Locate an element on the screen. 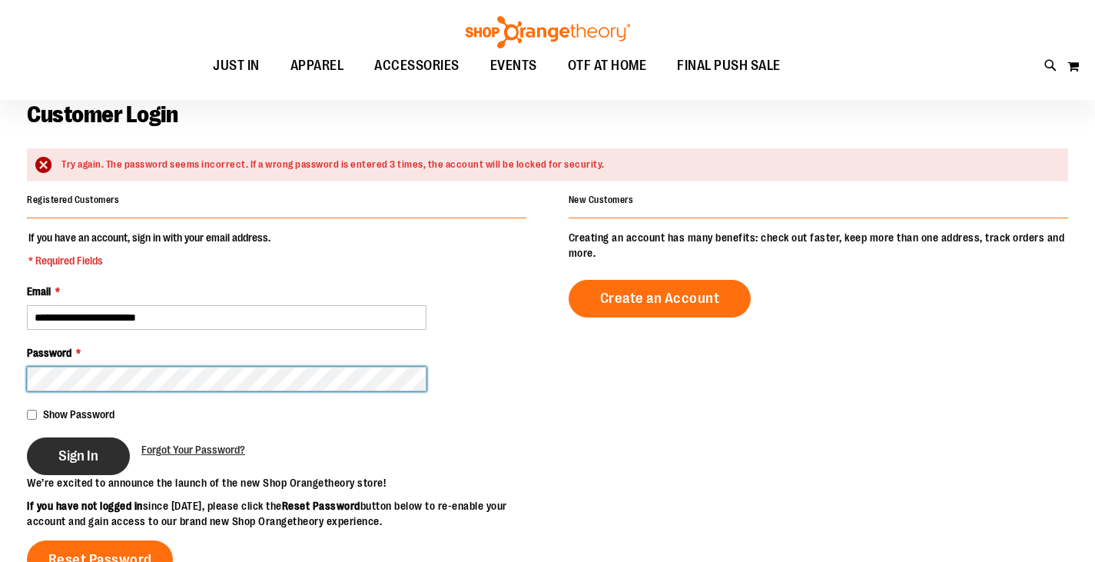  a: FINAL PUSH SALE is located at coordinates (728, 66).